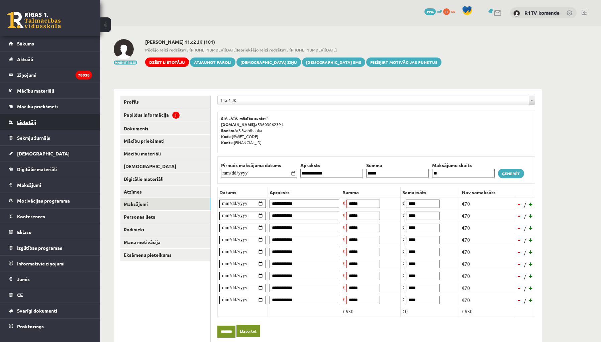 The height and width of the screenshot is (342, 601). I want to click on span: Konferences, so click(31, 217).